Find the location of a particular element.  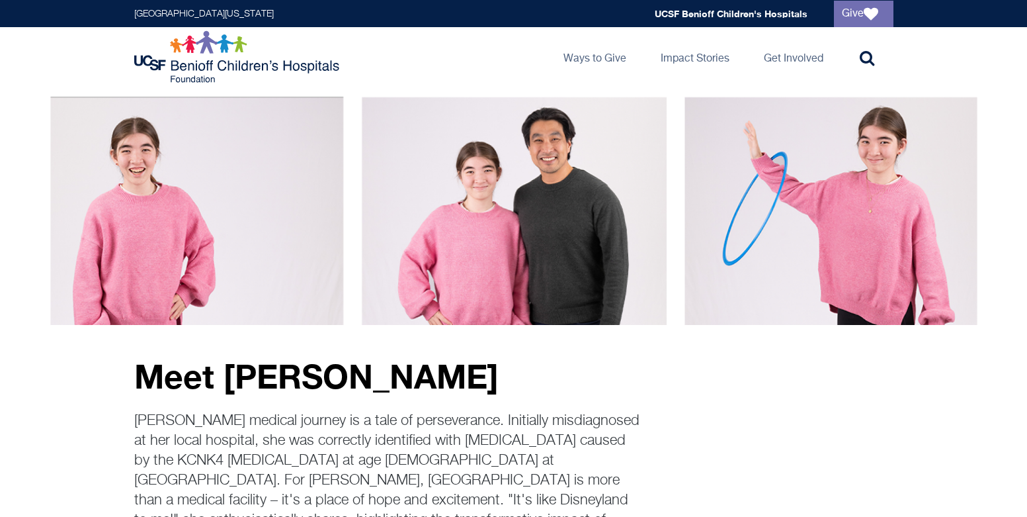

a: Impact Stories is located at coordinates (695, 57).